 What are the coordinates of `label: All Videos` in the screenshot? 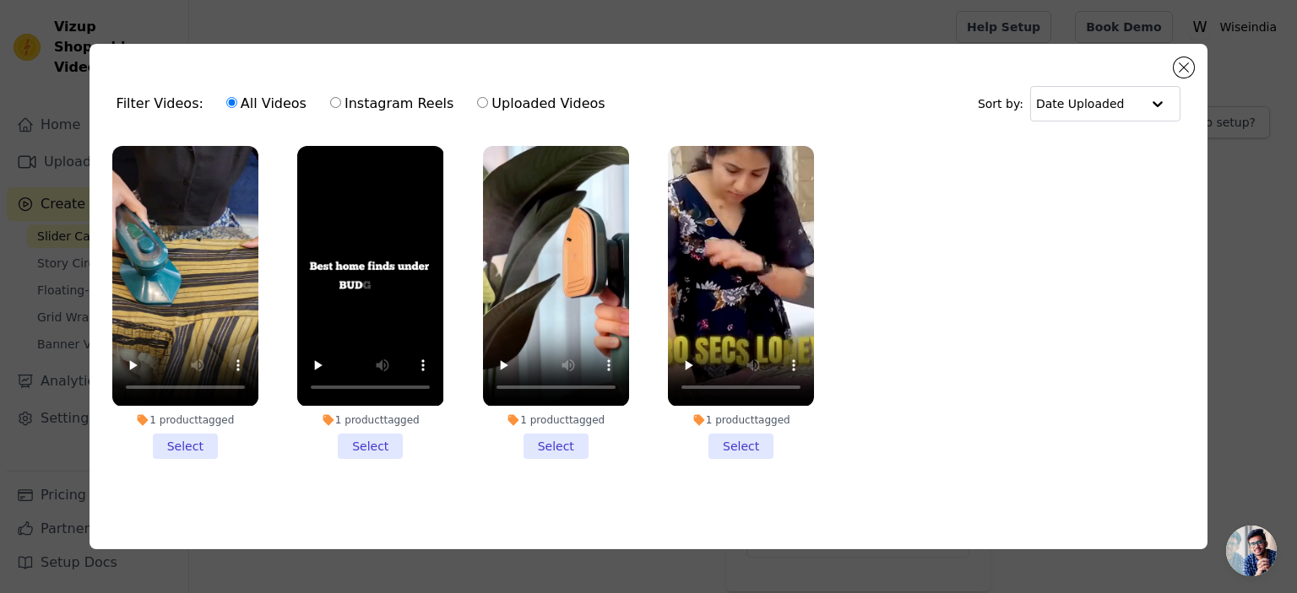 It's located at (266, 104).